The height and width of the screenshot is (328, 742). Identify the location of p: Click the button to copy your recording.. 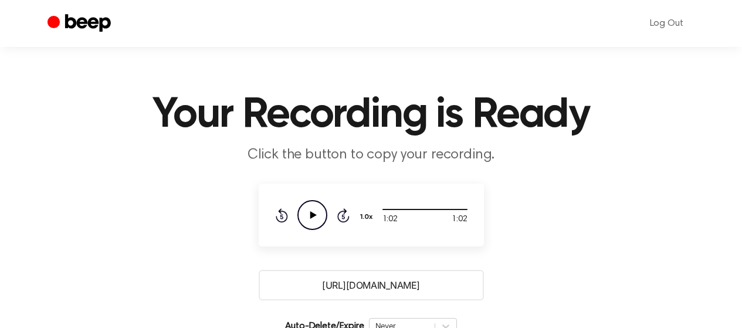
(371, 155).